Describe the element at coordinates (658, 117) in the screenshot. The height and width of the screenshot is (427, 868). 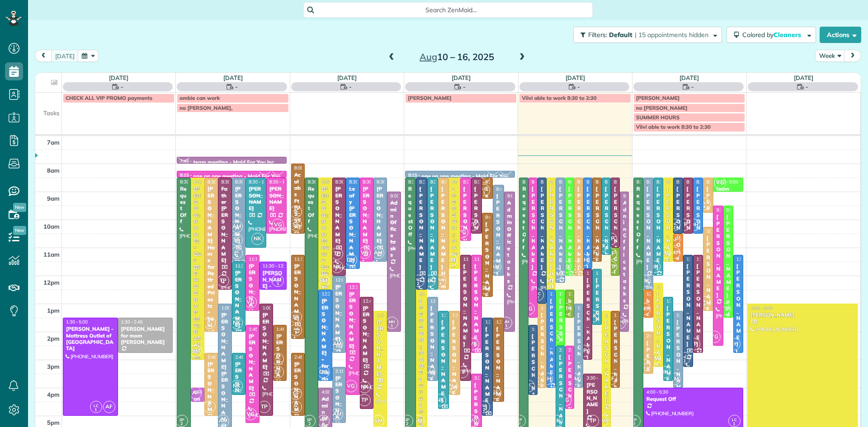
I see `span: SUMMER HOURS` at that location.